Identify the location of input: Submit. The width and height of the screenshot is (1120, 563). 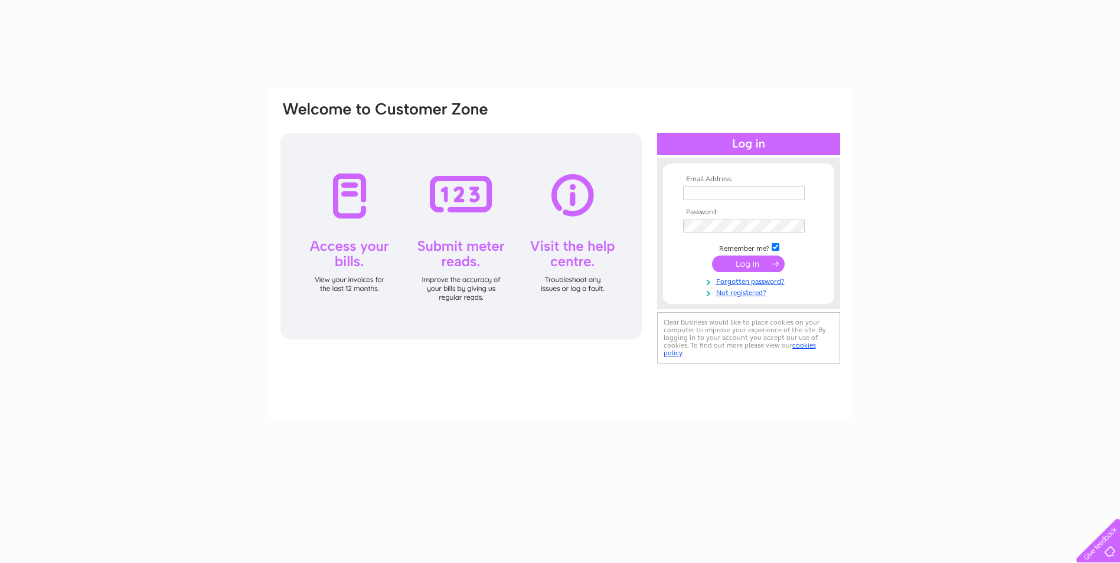
(748, 264).